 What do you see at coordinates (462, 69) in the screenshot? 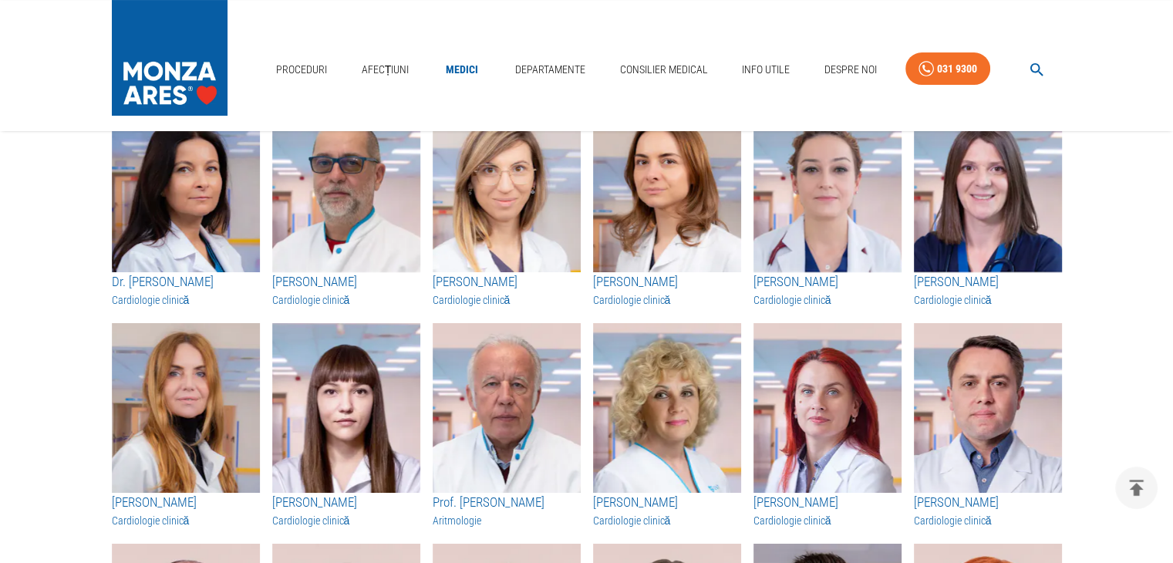
I see `a: Medici` at bounding box center [462, 69].